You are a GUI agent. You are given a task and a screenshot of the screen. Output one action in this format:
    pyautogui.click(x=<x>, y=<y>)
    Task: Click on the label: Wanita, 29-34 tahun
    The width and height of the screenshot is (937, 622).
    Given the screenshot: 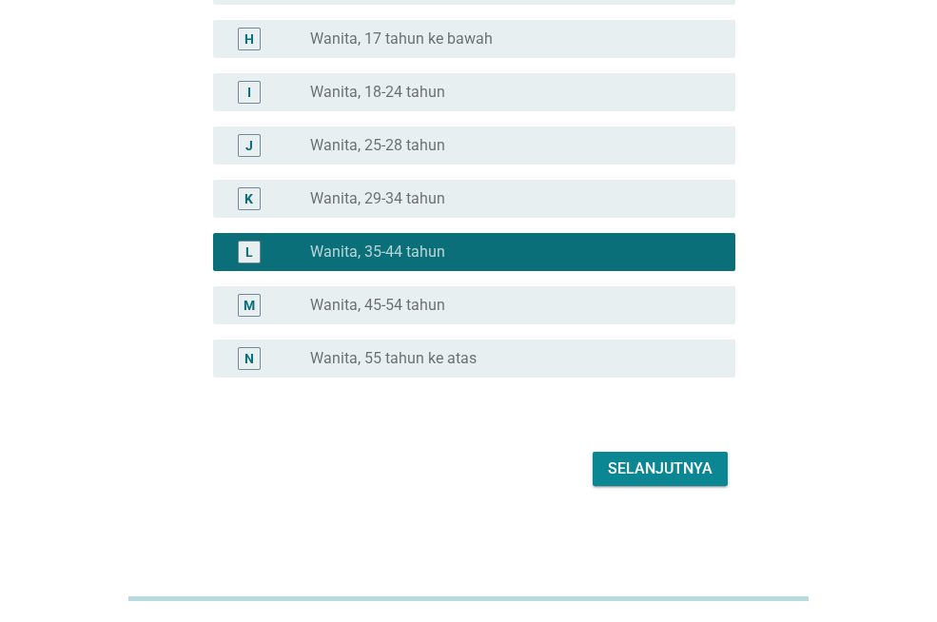 What is the action you would take?
    pyautogui.click(x=378, y=199)
    